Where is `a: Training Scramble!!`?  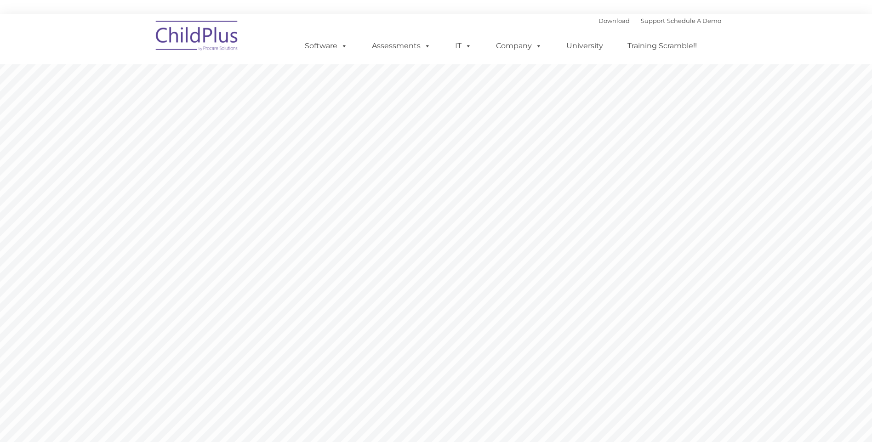
a: Training Scramble!! is located at coordinates (662, 46).